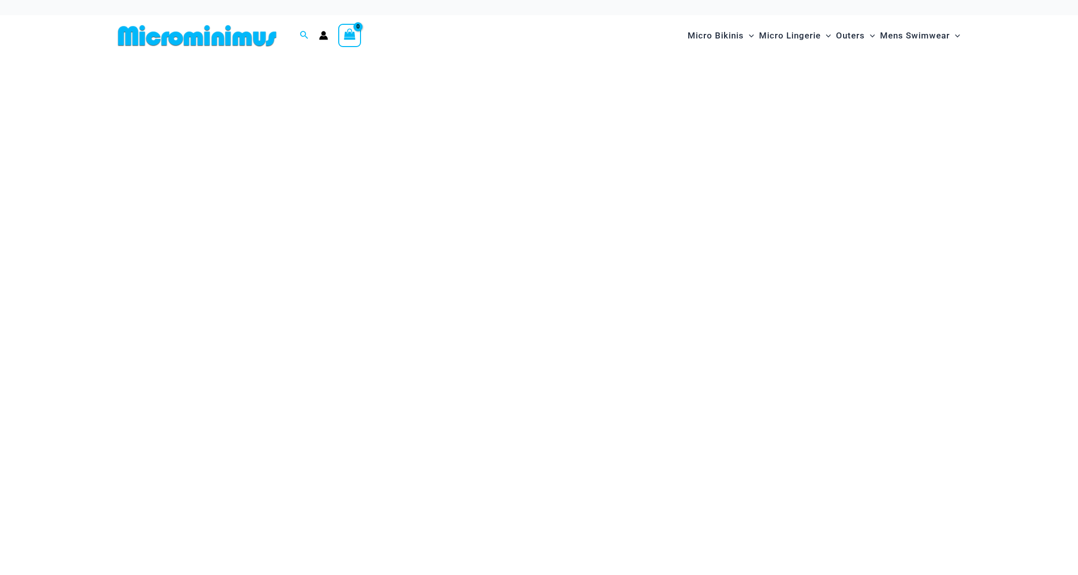 This screenshot has width=1078, height=575. I want to click on a: Account icon link, so click(324, 35).